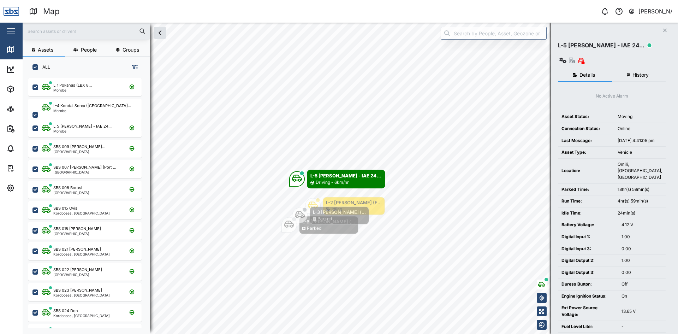  I want to click on div: Duress Button:, so click(588, 284).